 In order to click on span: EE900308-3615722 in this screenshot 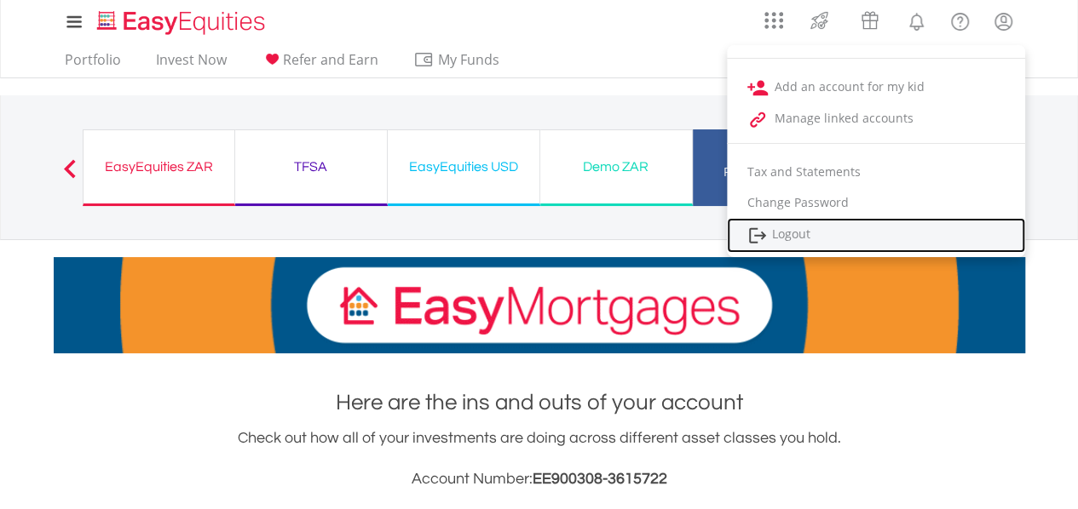, I will do `click(600, 479)`.